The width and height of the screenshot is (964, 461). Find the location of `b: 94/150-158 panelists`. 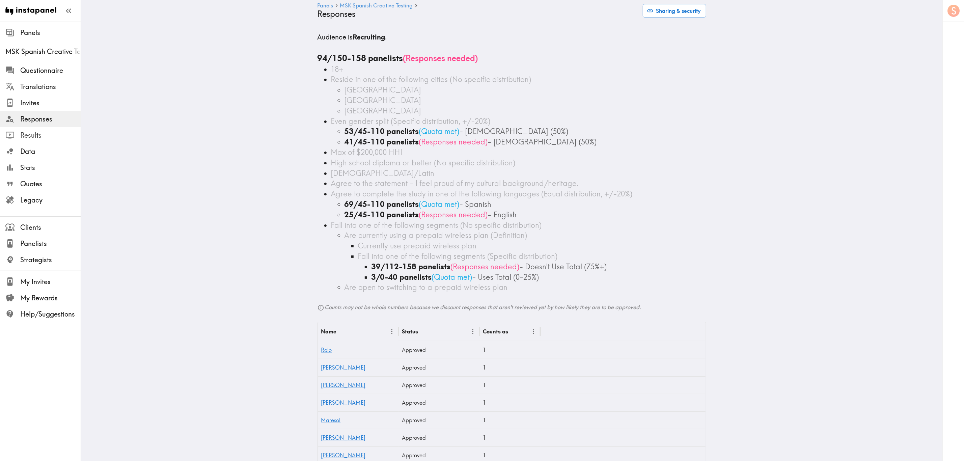

b: 94/150-158 panelists is located at coordinates (360, 58).